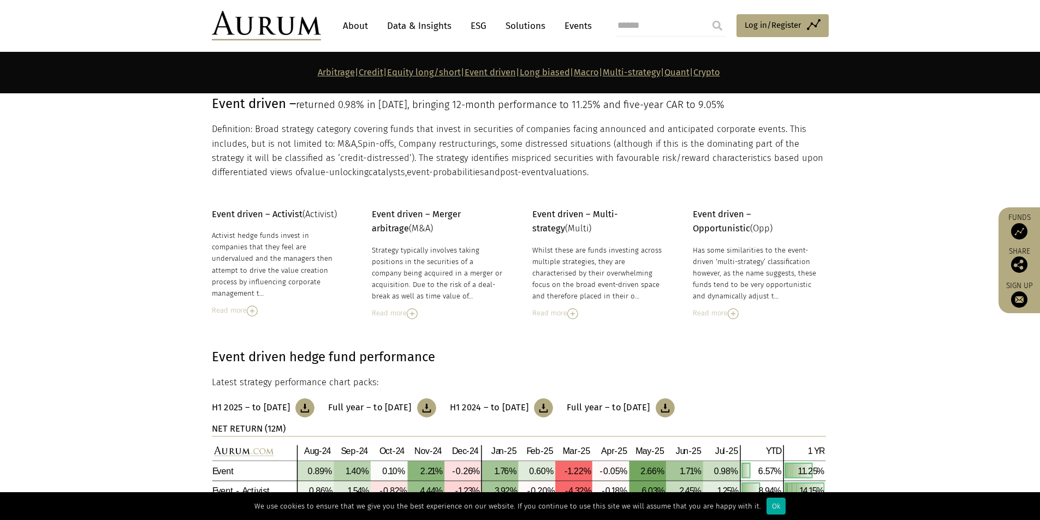 The height and width of the screenshot is (520, 1040). I want to click on input: Submit, so click(717, 26).